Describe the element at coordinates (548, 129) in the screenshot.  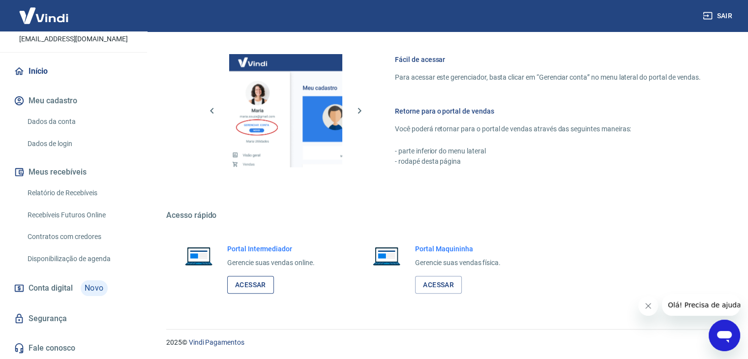
I see `p: Você poderá retornar para o portal de vendas através das seguintes maneiras:` at that location.